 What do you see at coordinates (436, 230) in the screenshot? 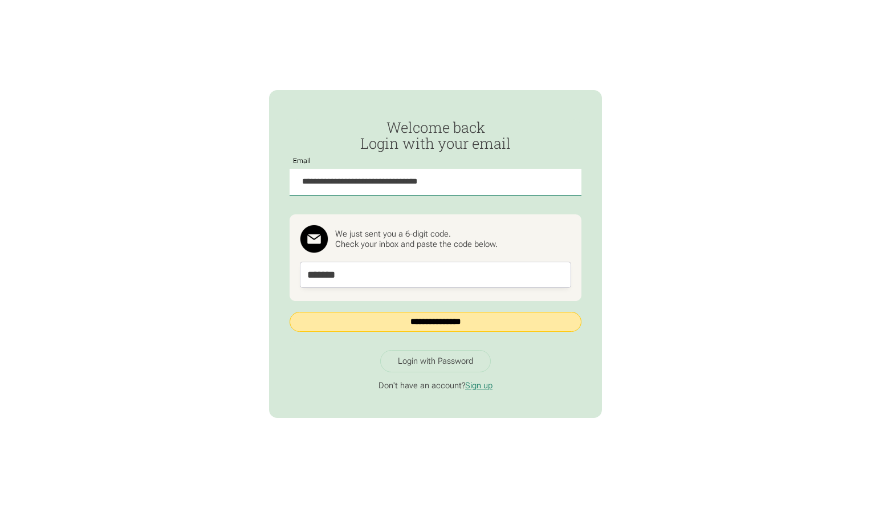
I see `form: Passwordless Login` at bounding box center [436, 230].